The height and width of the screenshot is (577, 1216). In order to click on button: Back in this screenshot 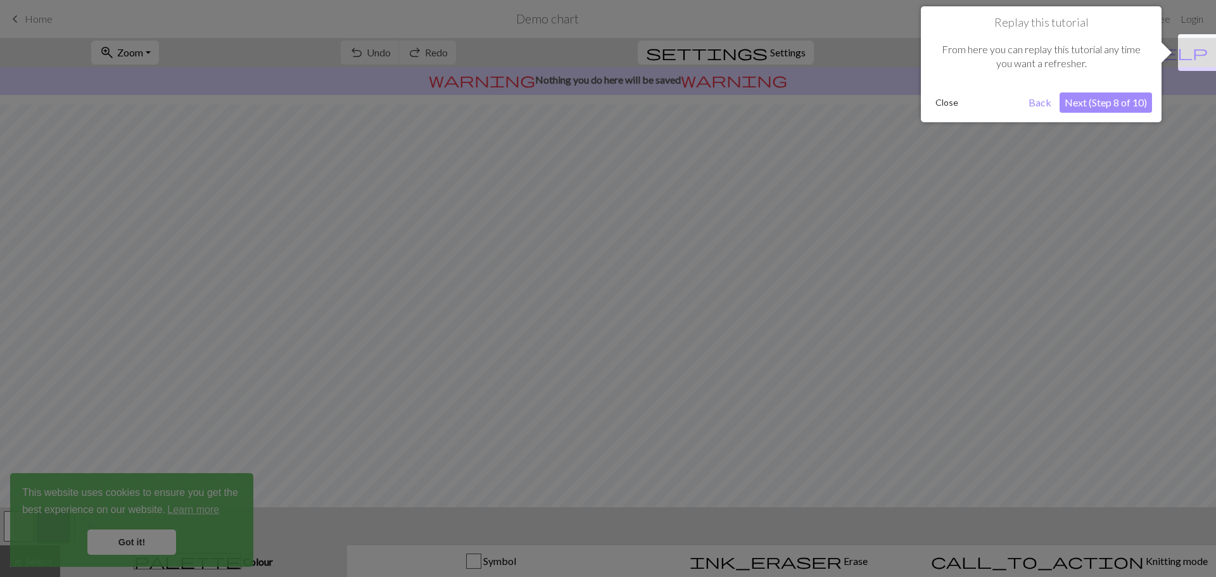, I will do `click(1040, 103)`.